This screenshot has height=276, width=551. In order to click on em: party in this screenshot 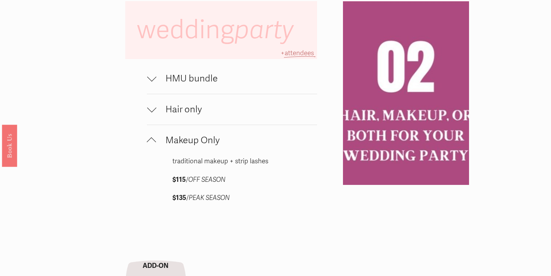, I will do `click(264, 30)`.